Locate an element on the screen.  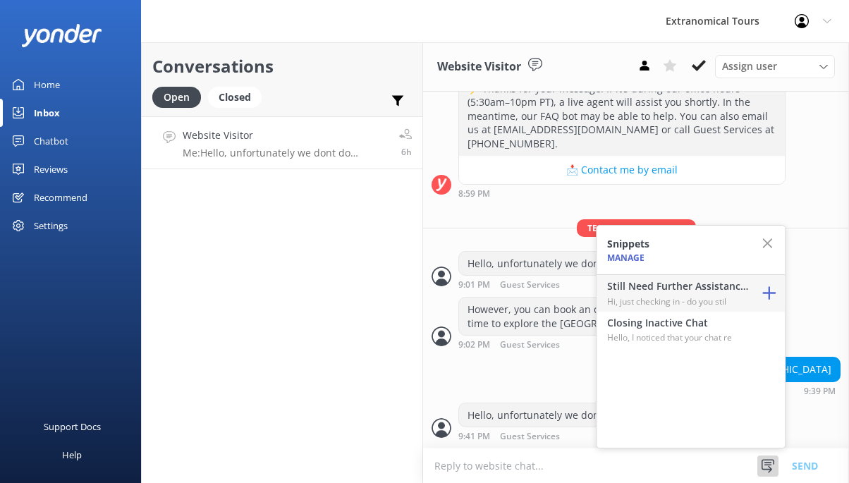
span: Assign user is located at coordinates (750, 66).